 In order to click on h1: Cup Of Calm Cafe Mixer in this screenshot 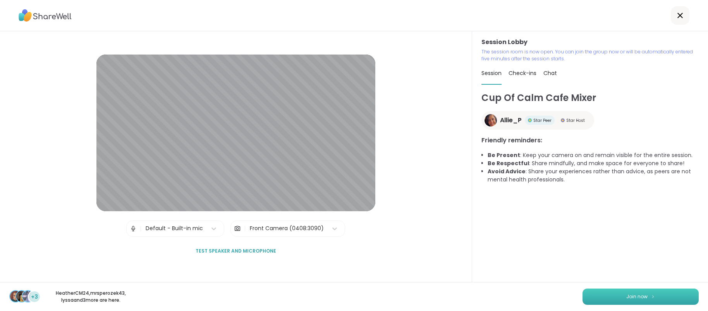, I will do `click(590, 98)`.